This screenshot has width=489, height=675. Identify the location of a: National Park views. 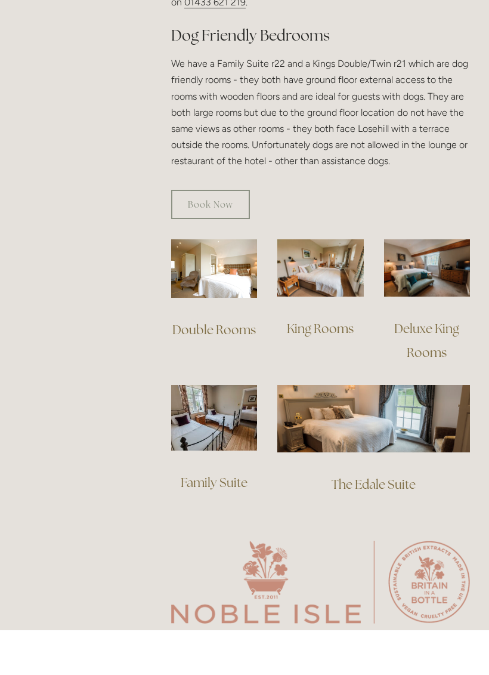
(232, 30).